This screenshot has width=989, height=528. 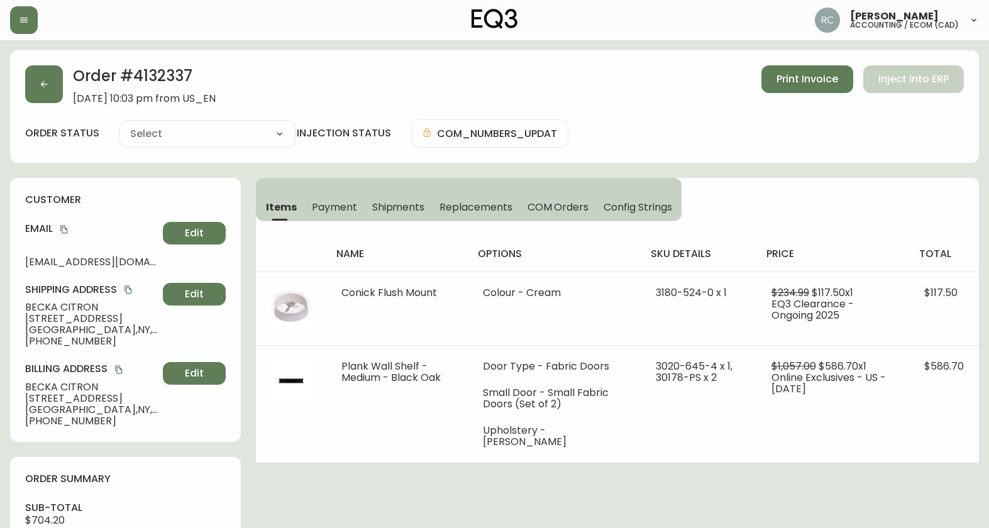 I want to click on h4: sku details, so click(x=698, y=254).